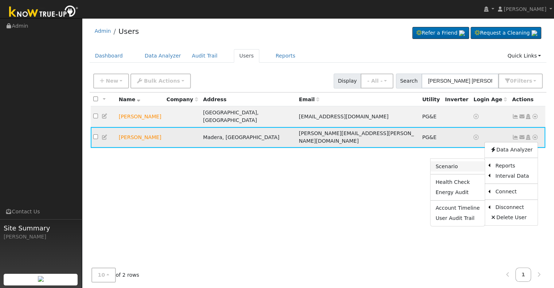 This screenshot has height=288, width=554. Describe the element at coordinates (490, 99) in the screenshot. I see `span: Days since last login` at that location.